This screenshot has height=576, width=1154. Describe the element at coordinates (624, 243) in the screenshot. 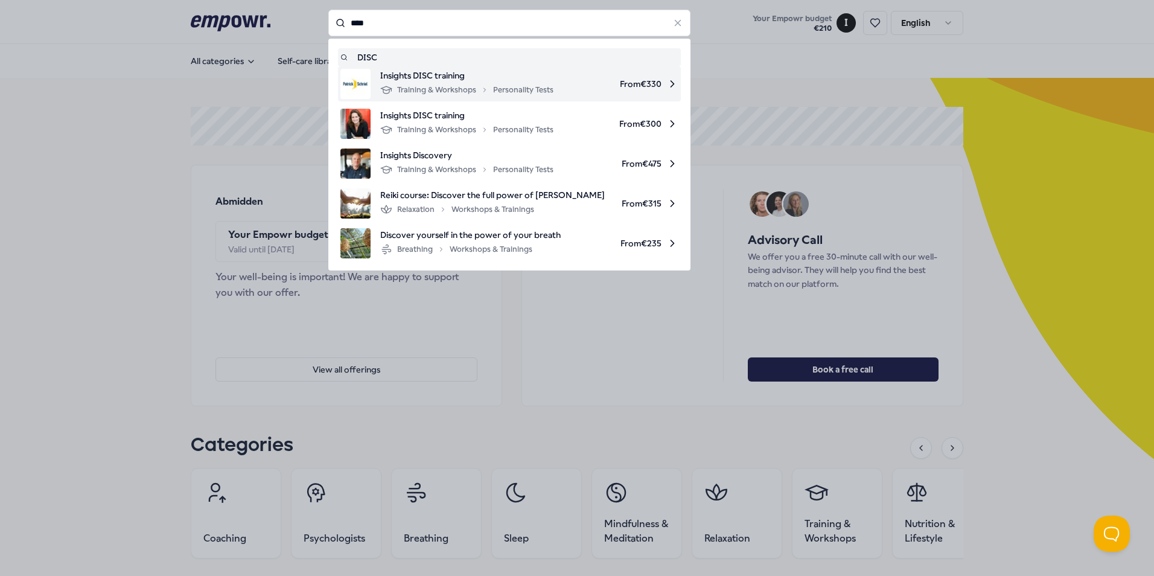

I see `span: From € 235` at that location.